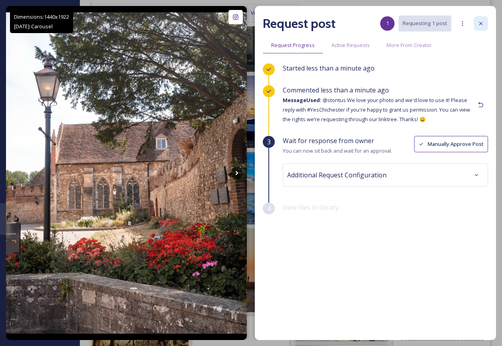 This screenshot has height=346, width=502. Describe the element at coordinates (425, 23) in the screenshot. I see `button: Requesting 1 post` at that location.